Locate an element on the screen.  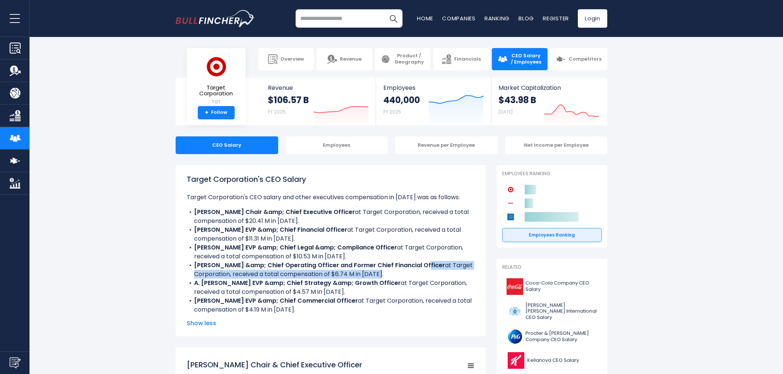
a: Overview is located at coordinates (286, 59).